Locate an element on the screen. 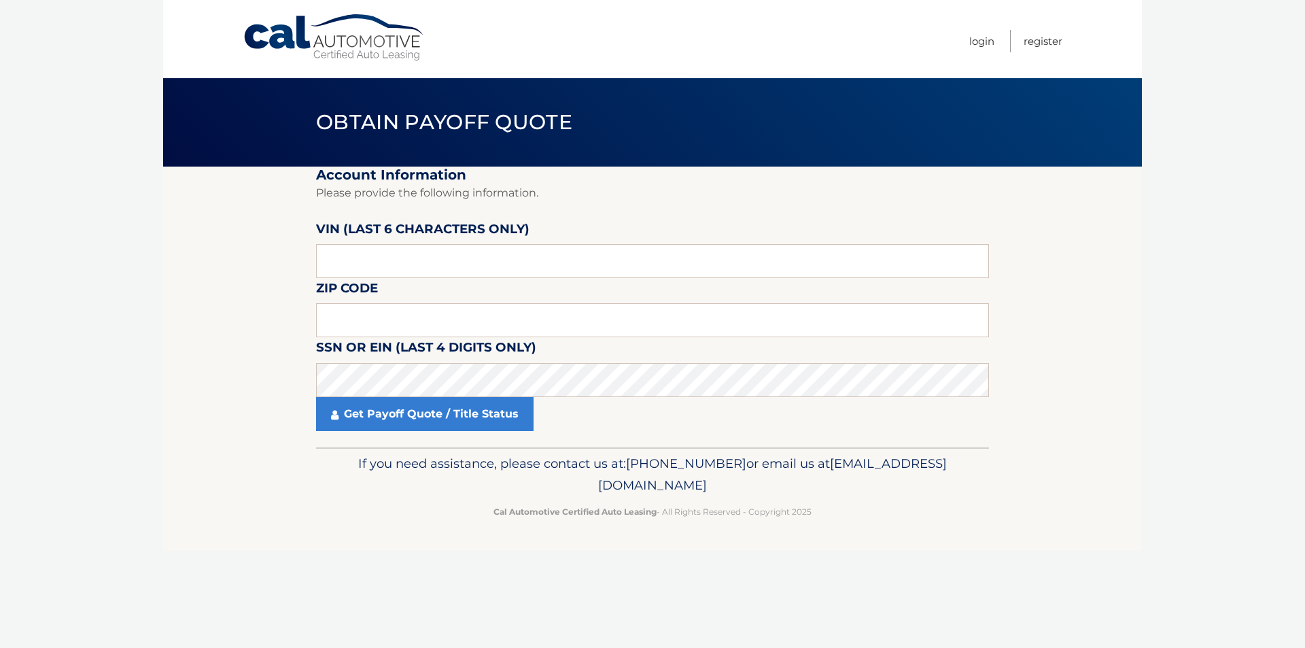 This screenshot has height=648, width=1305. a: Get Payoff Quote / Title Status is located at coordinates (425, 414).